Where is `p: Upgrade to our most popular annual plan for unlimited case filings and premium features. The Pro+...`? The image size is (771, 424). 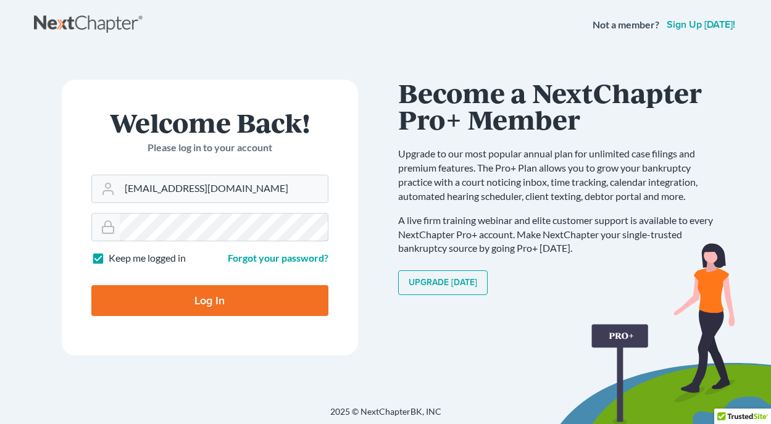 p: Upgrade to our most popular annual plan for unlimited case filings and premium features. The Pro+... is located at coordinates (562, 175).